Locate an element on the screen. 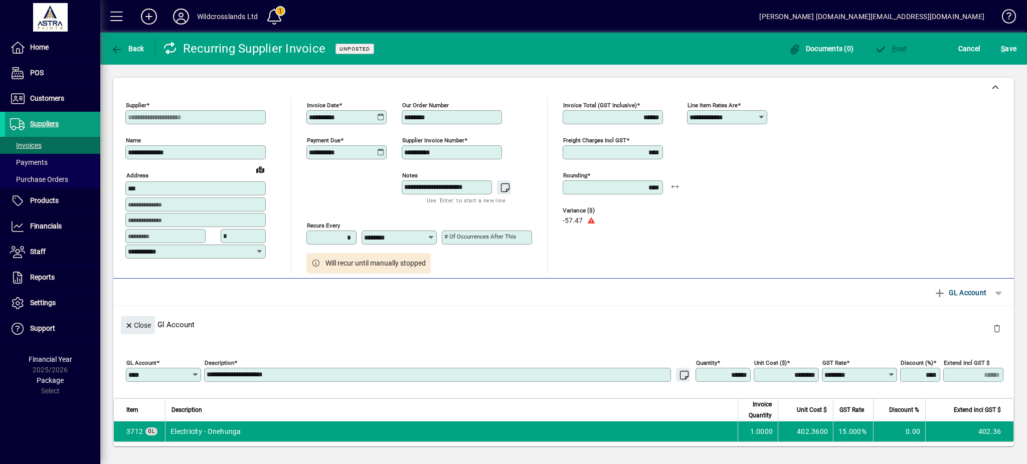 The width and height of the screenshot is (1027, 464). span: Support is located at coordinates (43, 329).